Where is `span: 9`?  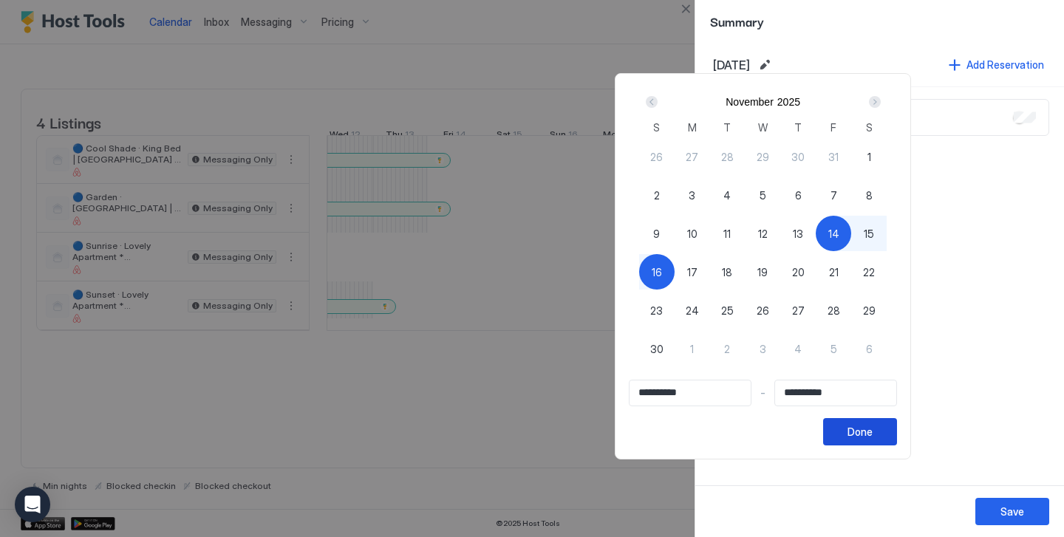
span: 9 is located at coordinates (656, 233).